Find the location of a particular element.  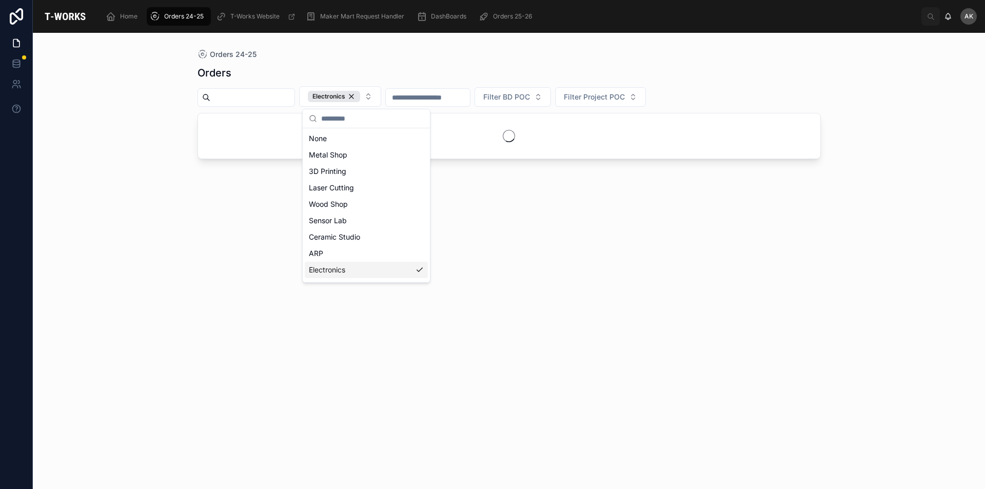

div: Suggestions is located at coordinates (366, 205).